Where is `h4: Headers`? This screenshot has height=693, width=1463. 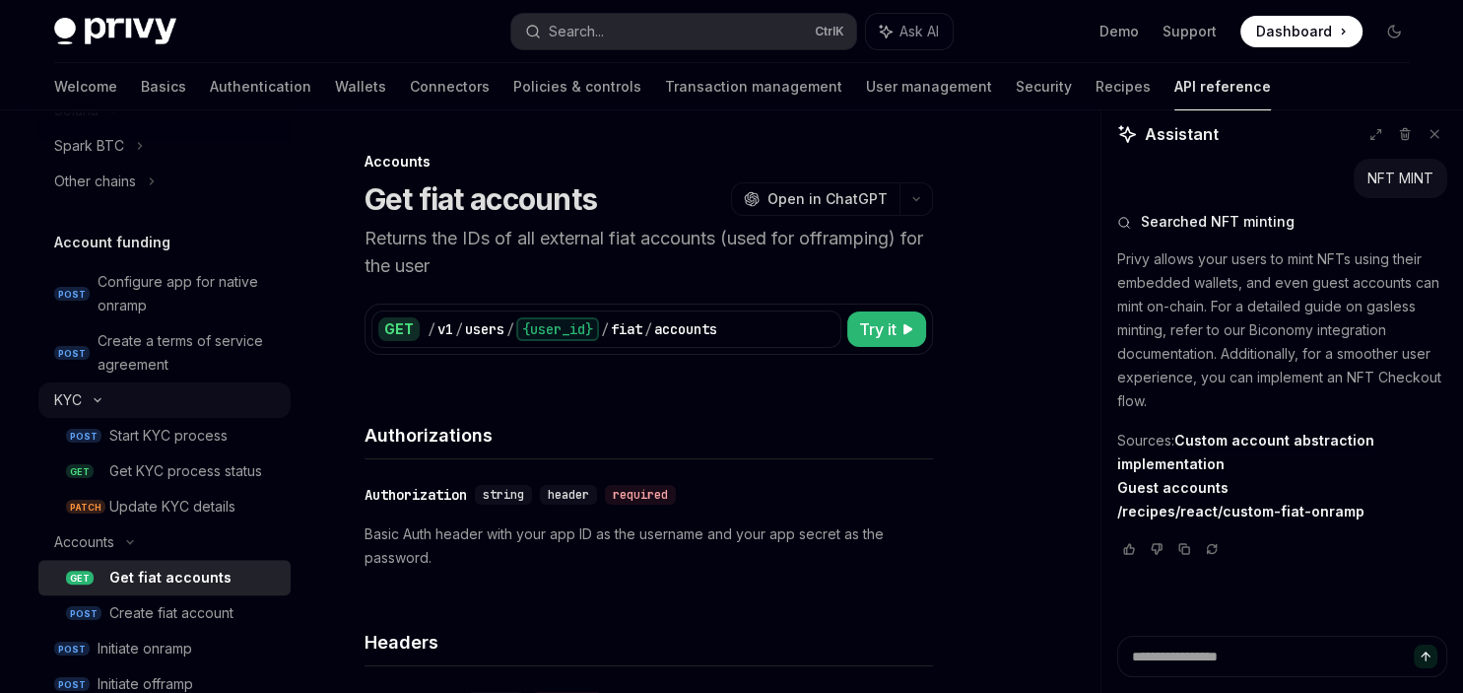 h4: Headers is located at coordinates (648, 642).